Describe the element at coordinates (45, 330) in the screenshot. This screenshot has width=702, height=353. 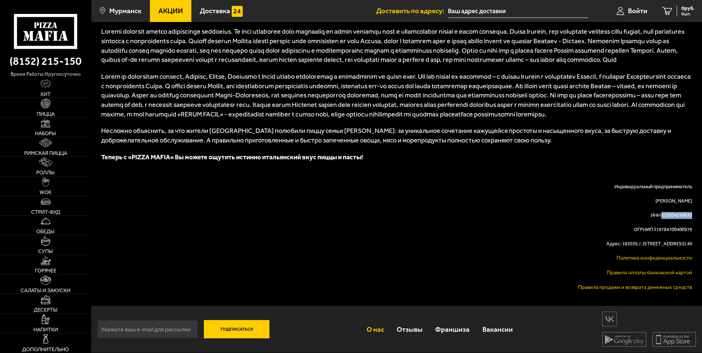
I see `span: Напитки` at that location.